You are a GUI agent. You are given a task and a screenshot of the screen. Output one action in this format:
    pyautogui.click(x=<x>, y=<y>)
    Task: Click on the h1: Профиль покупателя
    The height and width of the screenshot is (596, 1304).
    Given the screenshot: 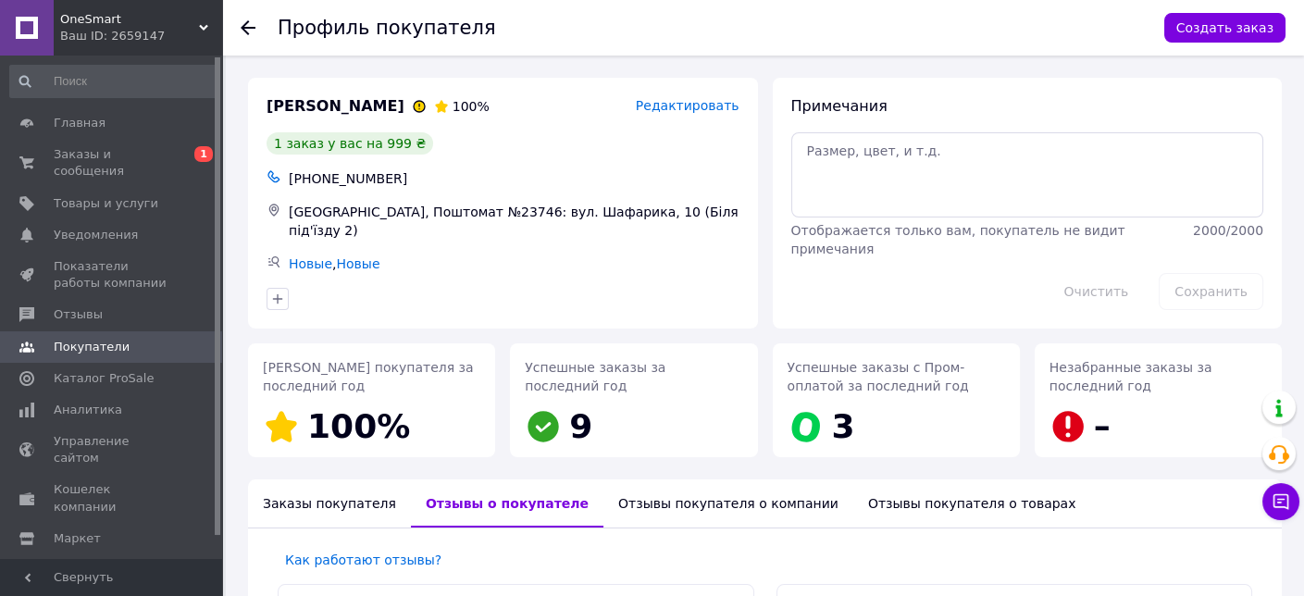 What is the action you would take?
    pyautogui.click(x=387, y=28)
    